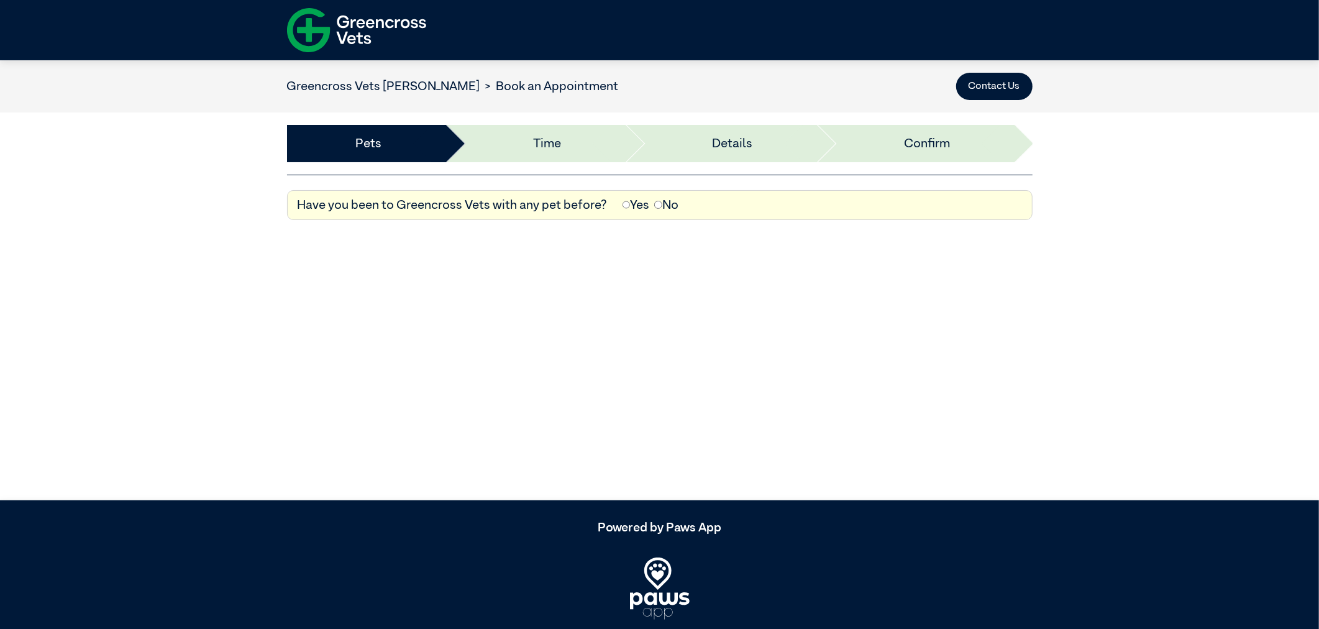 This screenshot has height=629, width=1319. Describe the element at coordinates (636, 205) in the screenshot. I see `label: Yes` at that location.